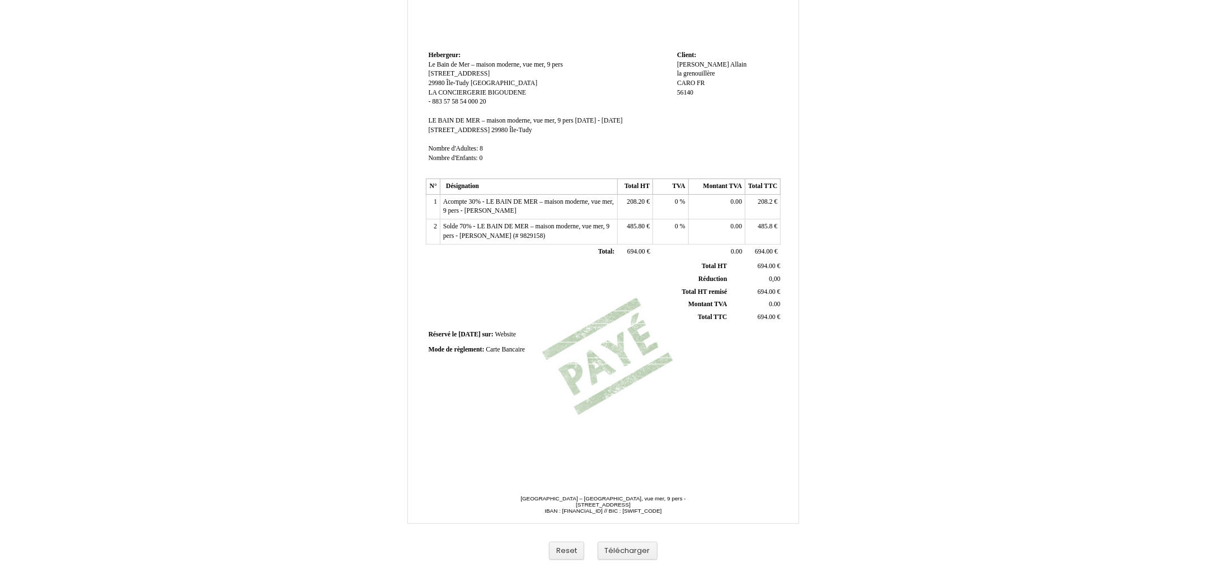 The height and width of the screenshot is (567, 1206). I want to click on span: Réservé le, so click(443, 334).